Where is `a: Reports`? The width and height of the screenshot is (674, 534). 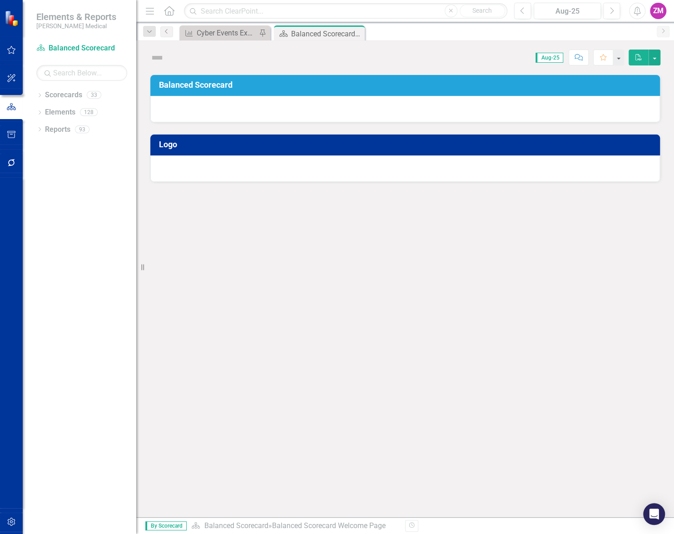 a: Reports is located at coordinates (58, 130).